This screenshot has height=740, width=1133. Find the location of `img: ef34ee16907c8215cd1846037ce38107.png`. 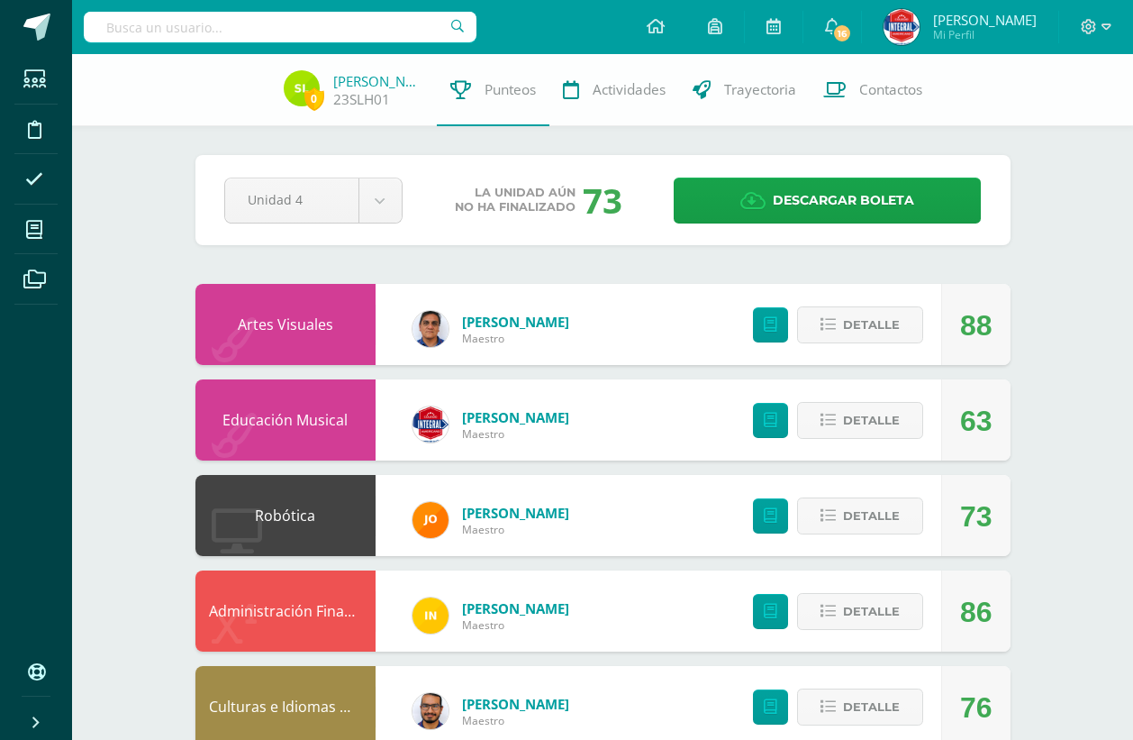

img: ef34ee16907c8215cd1846037ce38107.png is located at coordinates (431, 711).